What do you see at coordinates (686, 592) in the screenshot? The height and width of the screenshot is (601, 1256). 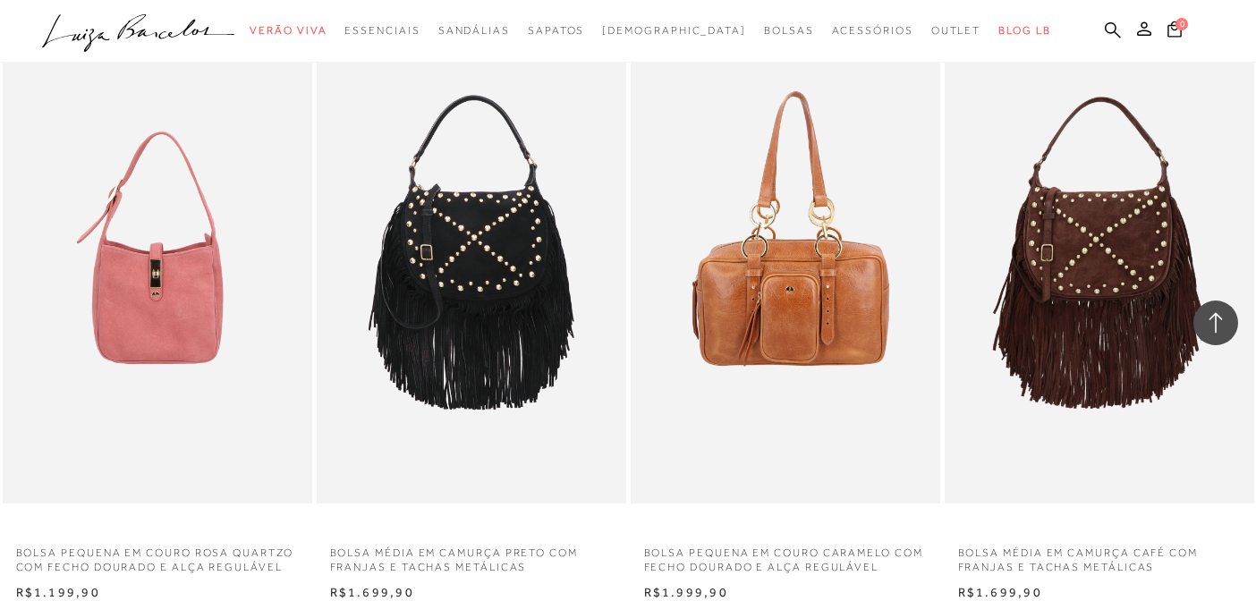 I see `span: R$1.999,90` at bounding box center [686, 592].